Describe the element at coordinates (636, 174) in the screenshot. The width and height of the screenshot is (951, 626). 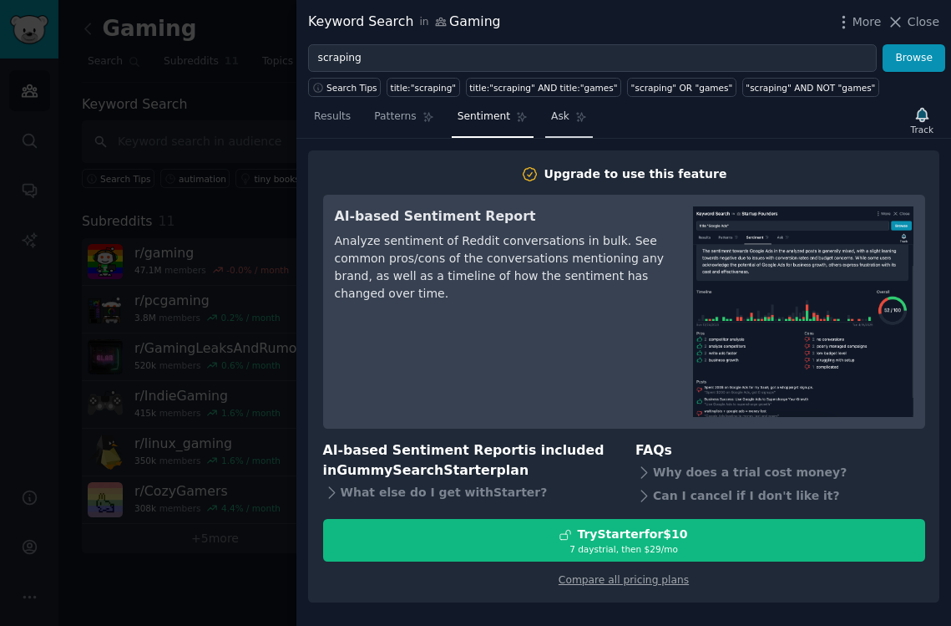
I see `div: Upgrade to use this feature` at that location.